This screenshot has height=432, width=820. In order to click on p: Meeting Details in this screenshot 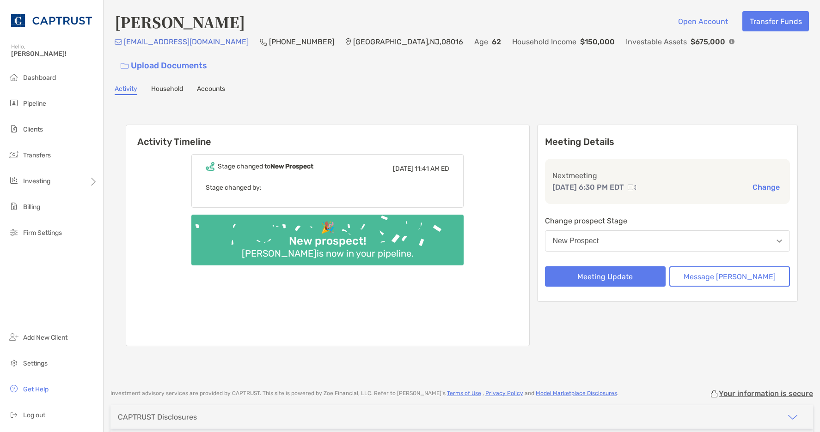, I will do `click(667, 142)`.